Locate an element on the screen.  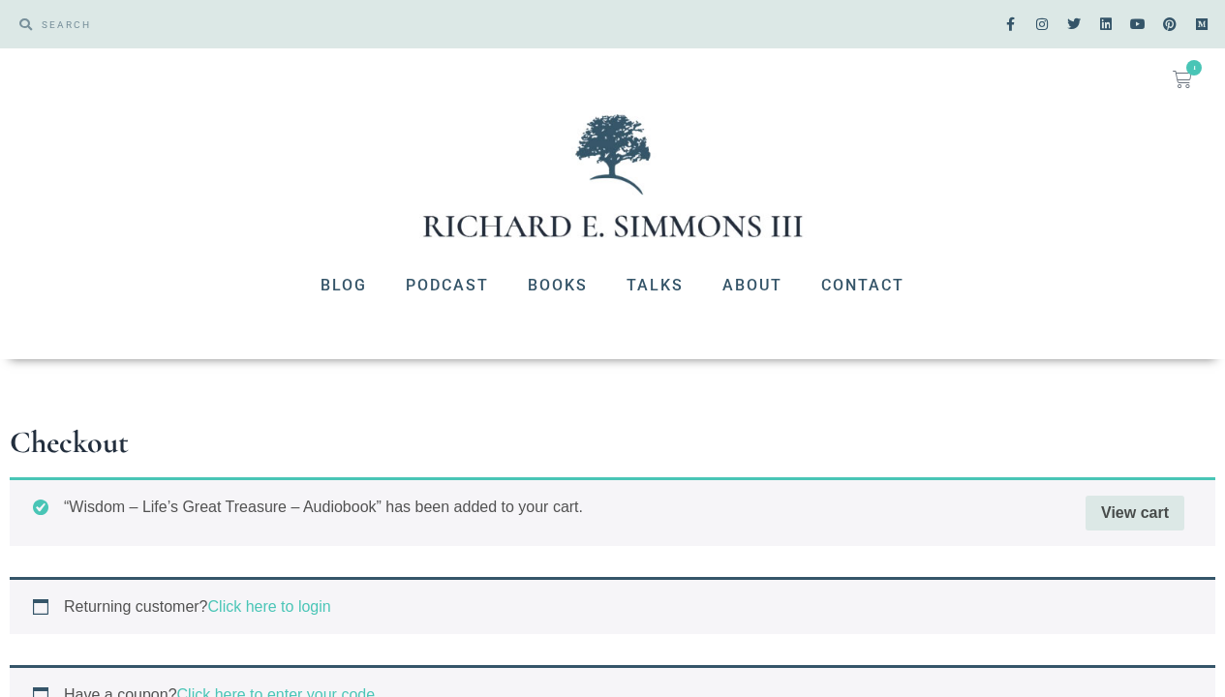
a: Talks is located at coordinates (655, 286).